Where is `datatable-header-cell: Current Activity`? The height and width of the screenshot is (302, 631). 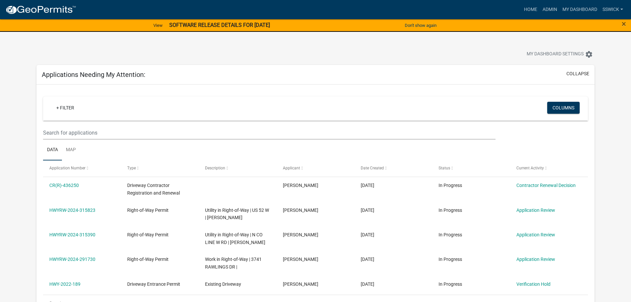
datatable-header-cell: Current Activity is located at coordinates (548, 168).